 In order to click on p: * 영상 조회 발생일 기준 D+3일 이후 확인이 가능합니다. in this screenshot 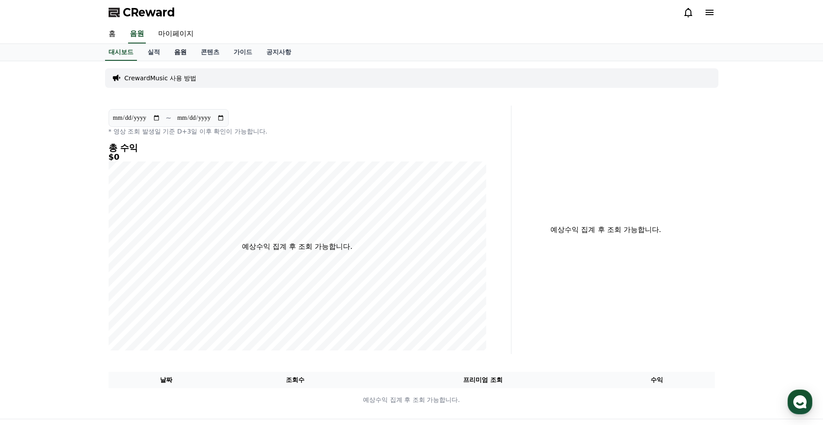, I will do `click(298, 131)`.